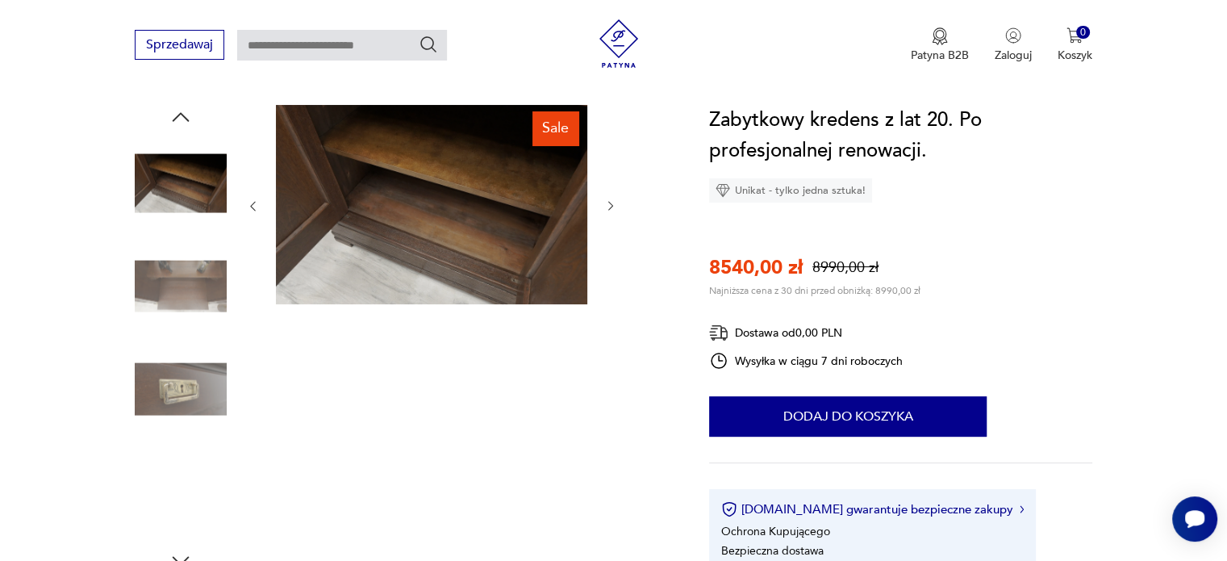 This screenshot has height=561, width=1227. What do you see at coordinates (791, 190) in the screenshot?
I see `div: Unikat - tylko jedna sztuka!` at bounding box center [791, 190].